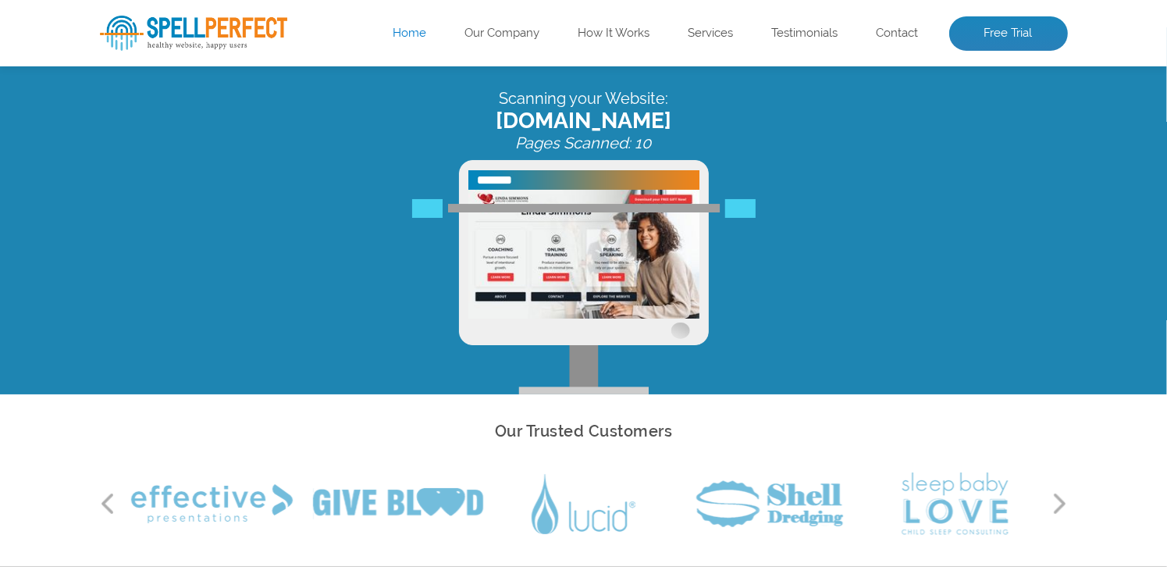 The image size is (1167, 567). Describe the element at coordinates (898, 33) in the screenshot. I see `a: Contact` at that location.